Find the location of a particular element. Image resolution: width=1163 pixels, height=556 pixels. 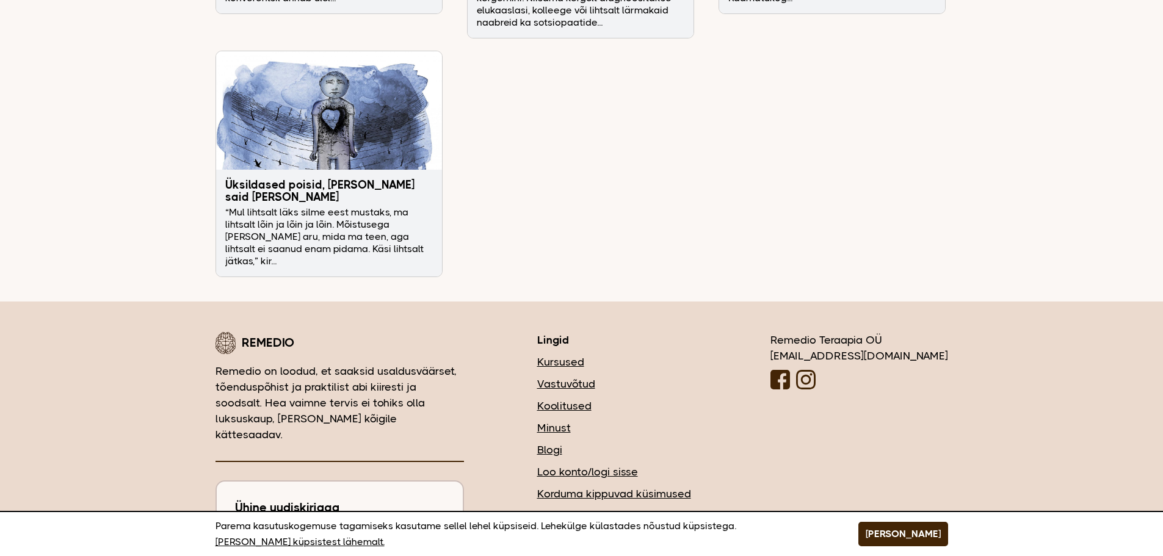

a: Korduma kippuvad küsimused is located at coordinates (617, 494).